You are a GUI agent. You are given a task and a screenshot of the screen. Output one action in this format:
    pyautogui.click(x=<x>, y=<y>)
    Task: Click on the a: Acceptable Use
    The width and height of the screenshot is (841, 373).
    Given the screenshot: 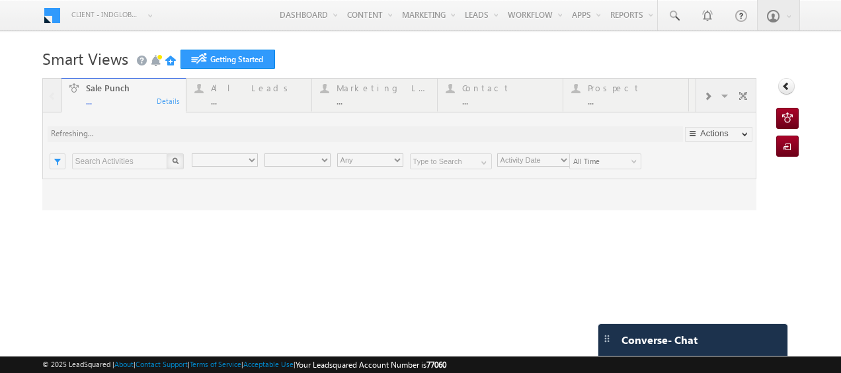 What is the action you would take?
    pyautogui.click(x=269, y=364)
    